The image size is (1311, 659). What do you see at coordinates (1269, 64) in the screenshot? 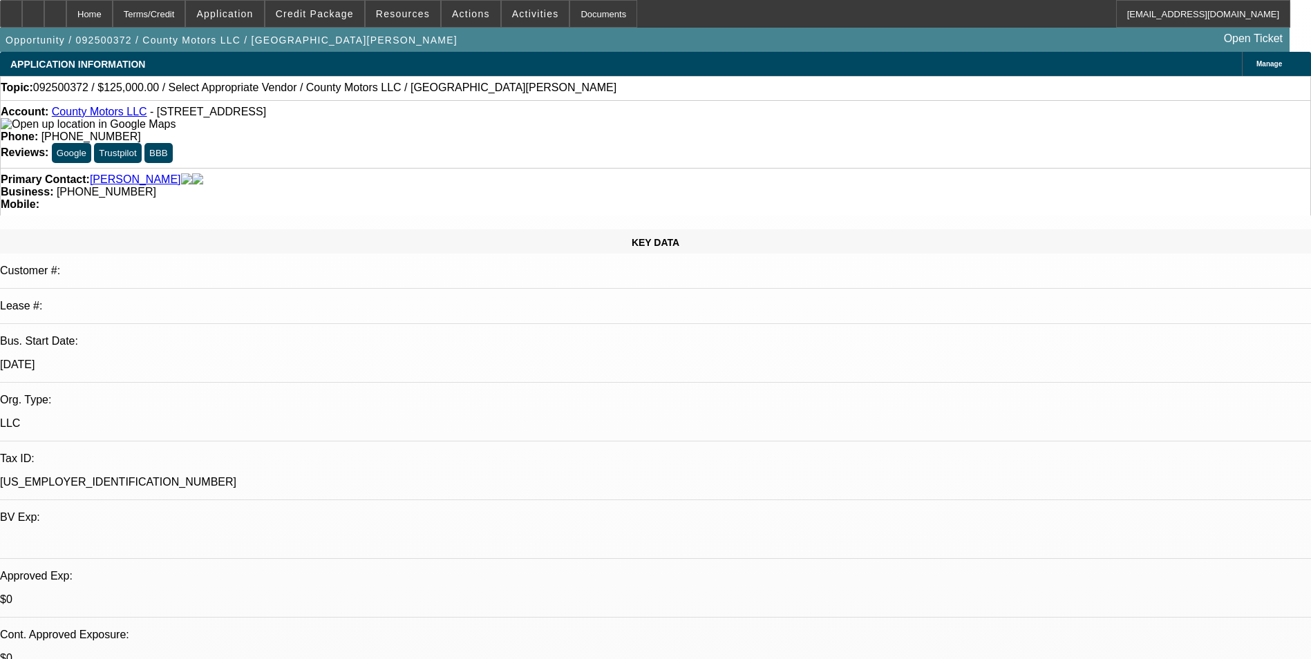
I see `span: Manage` at bounding box center [1269, 64].